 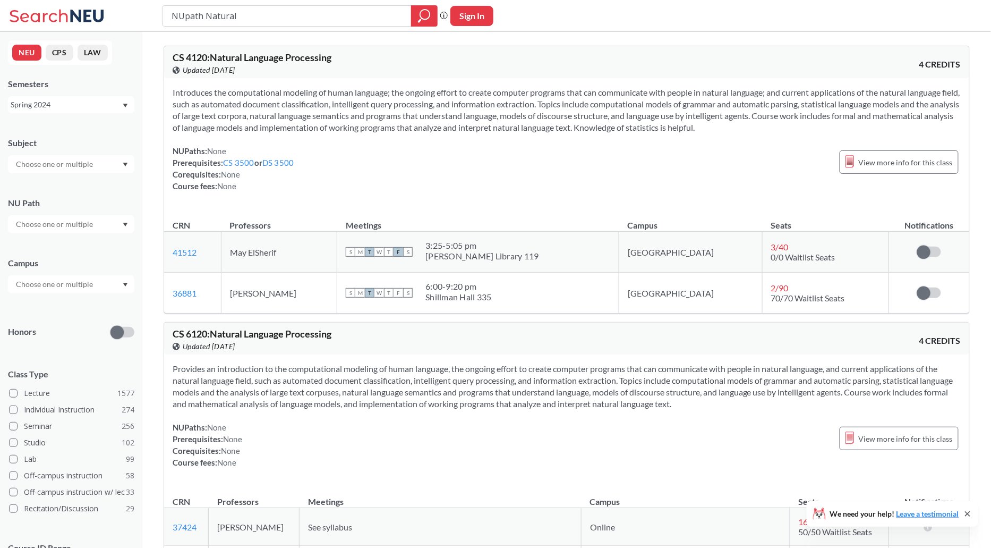 I want to click on label: Lecture, so click(x=72, y=393).